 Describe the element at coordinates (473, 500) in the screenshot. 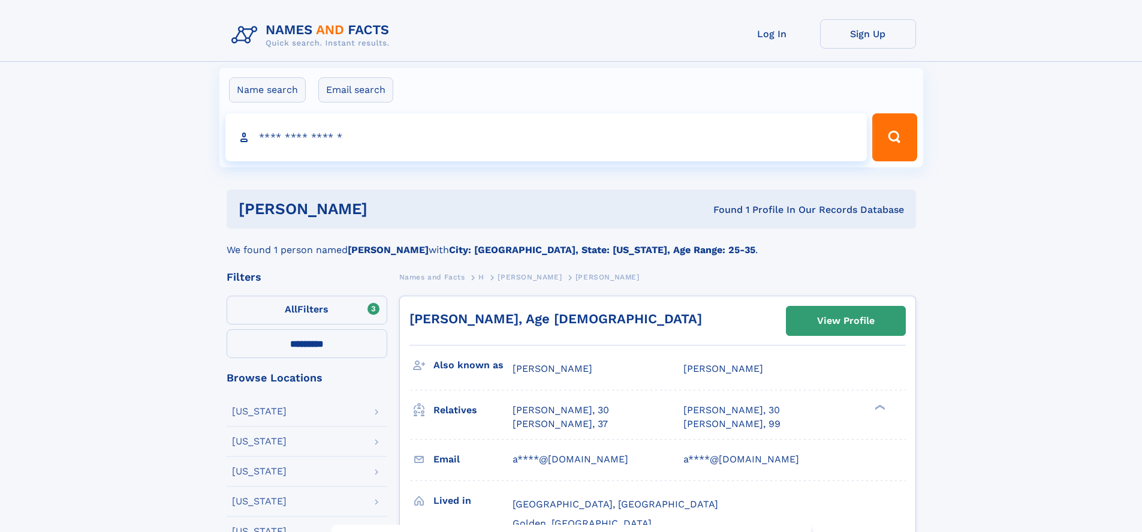

I see `h3: Lived in` at that location.